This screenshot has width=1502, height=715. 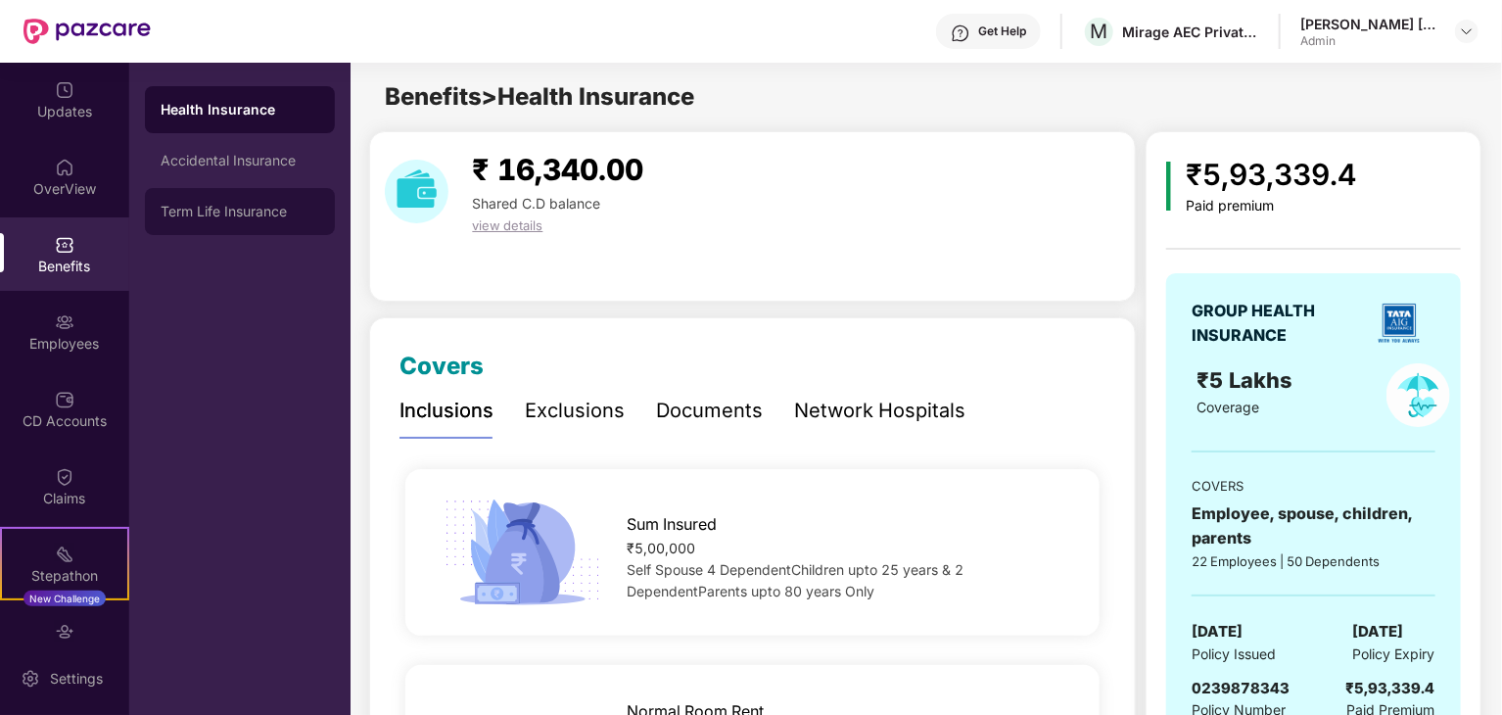 What do you see at coordinates (65, 576) in the screenshot?
I see `div: Stepathon` at bounding box center [65, 576].